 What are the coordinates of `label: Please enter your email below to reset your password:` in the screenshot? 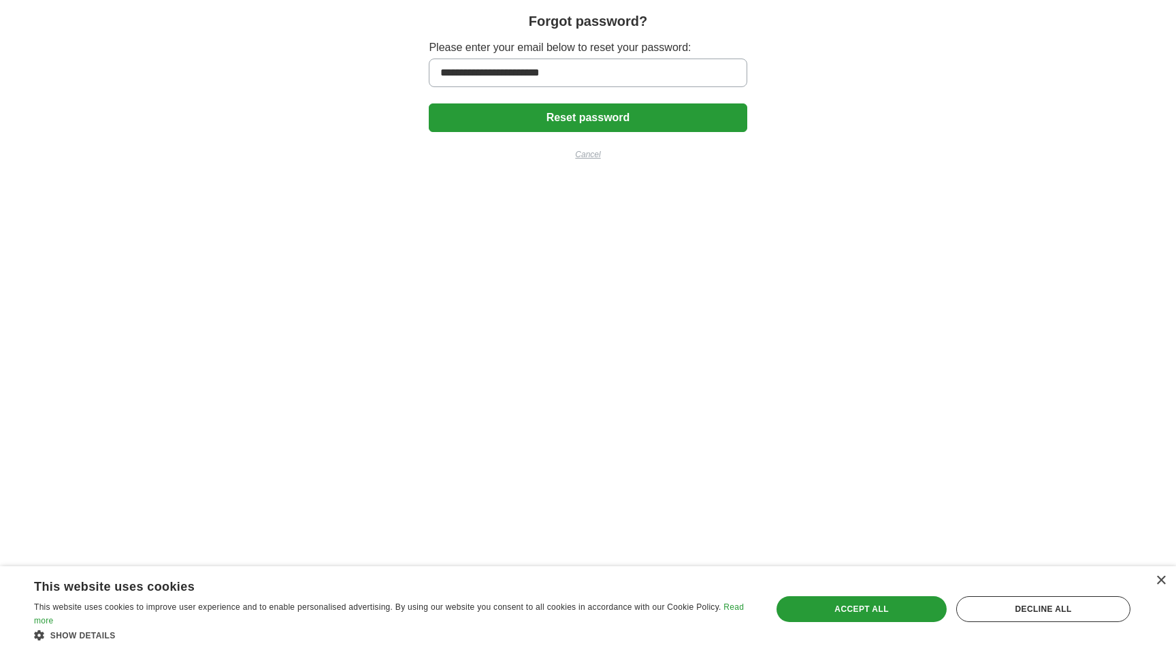 It's located at (588, 48).